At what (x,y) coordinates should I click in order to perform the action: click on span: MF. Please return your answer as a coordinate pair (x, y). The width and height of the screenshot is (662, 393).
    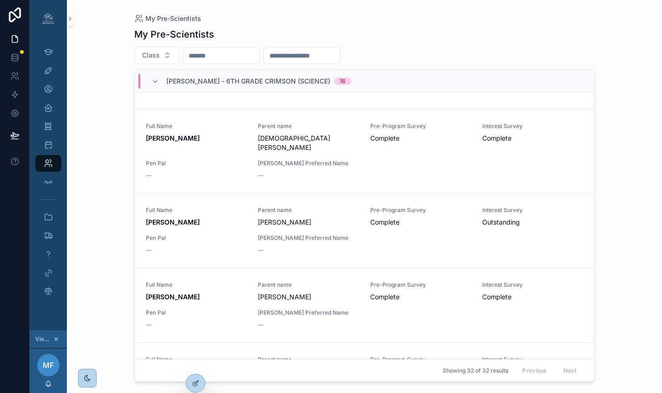
    Looking at the image, I should click on (48, 366).